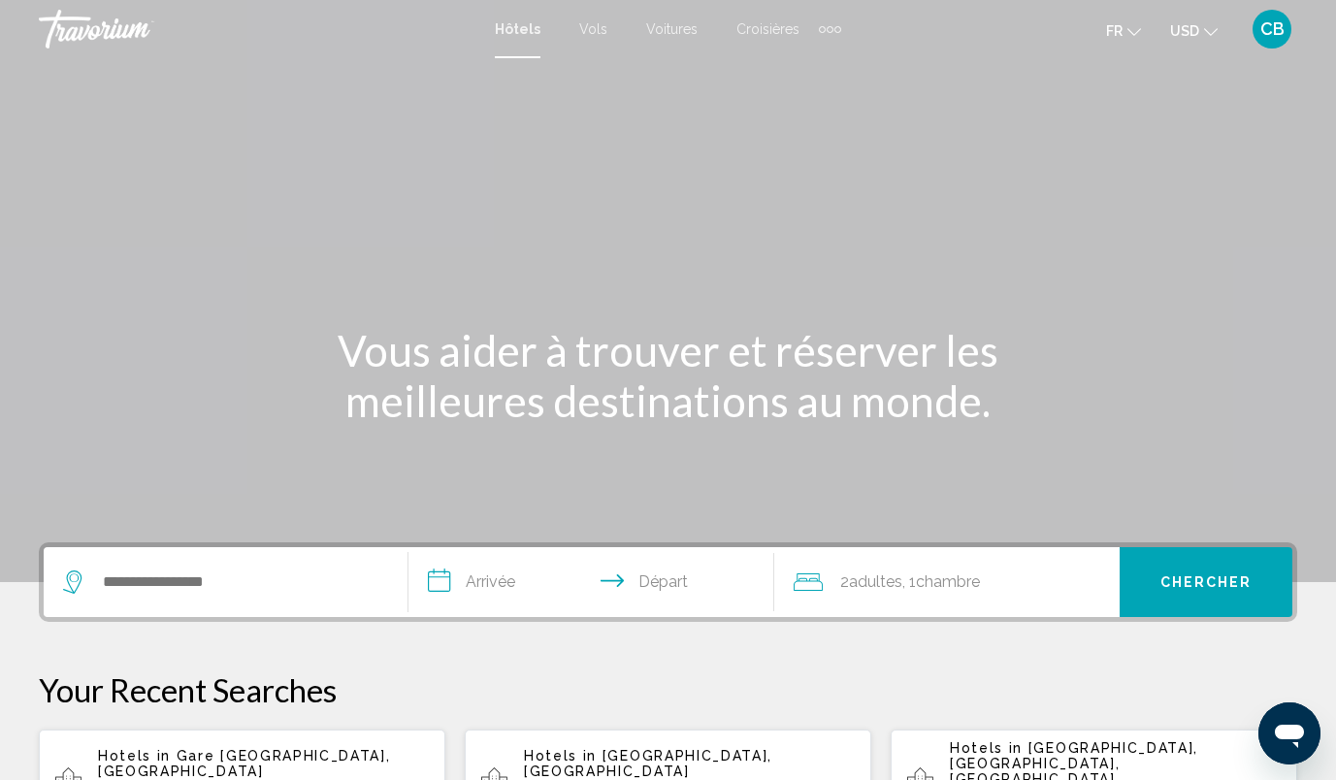 Image resolution: width=1336 pixels, height=780 pixels. What do you see at coordinates (1194, 30) in the screenshot?
I see `button: Change currency` at bounding box center [1194, 30].